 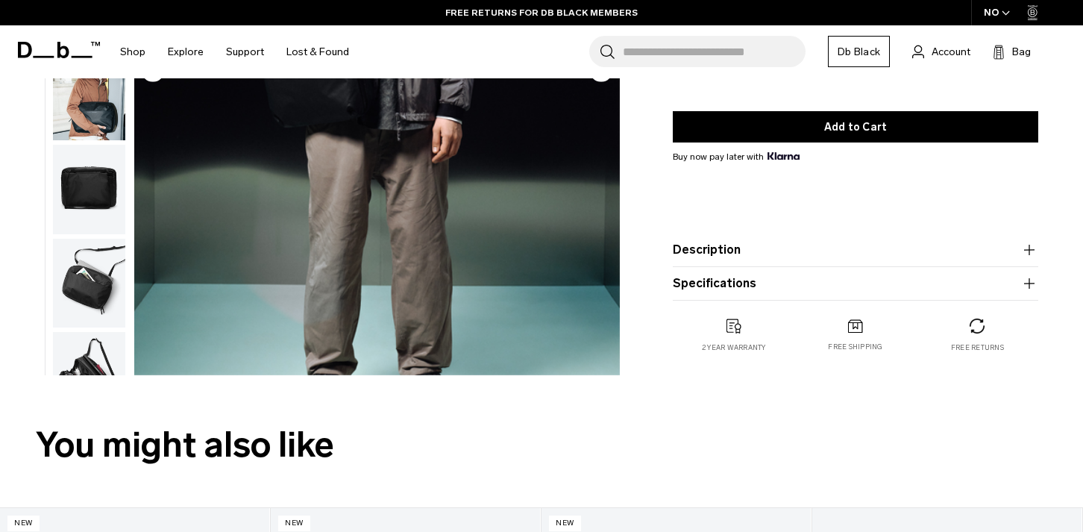 I want to click on button: Add to Cart, so click(x=856, y=127).